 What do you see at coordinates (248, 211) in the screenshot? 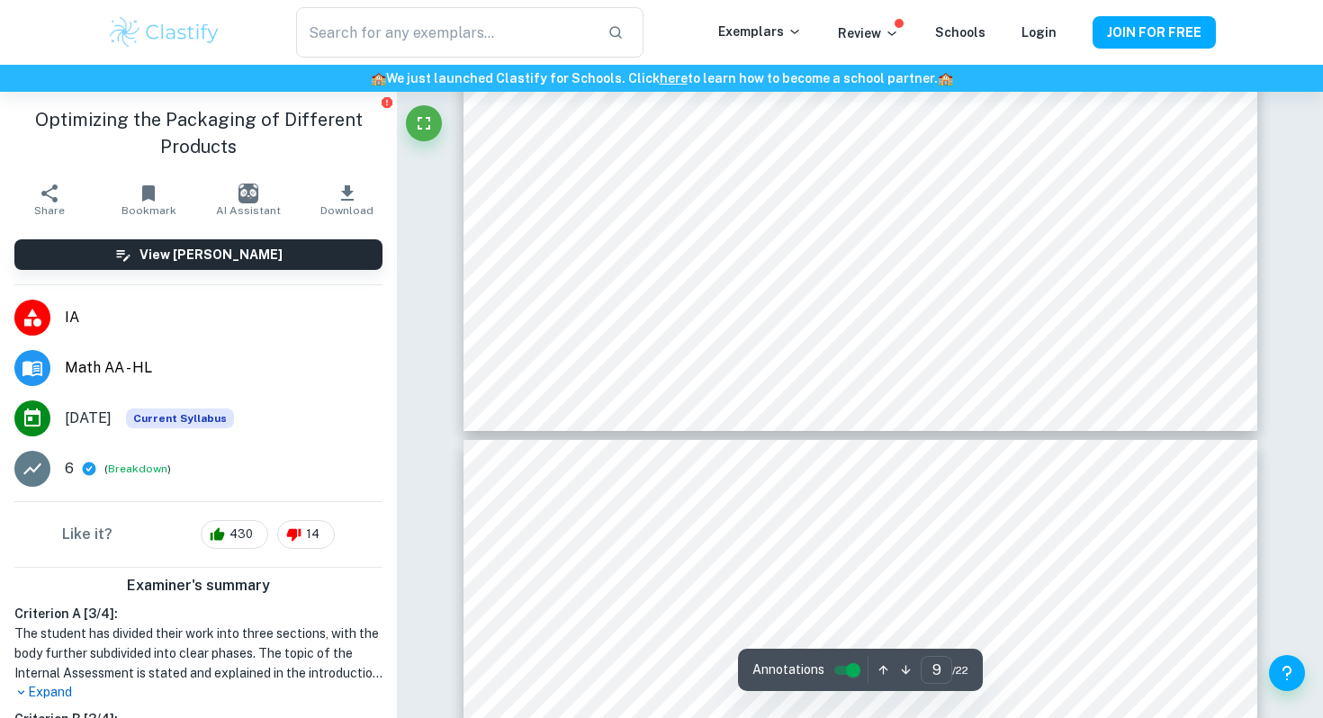
I see `span: AI Assistant` at bounding box center [248, 211].